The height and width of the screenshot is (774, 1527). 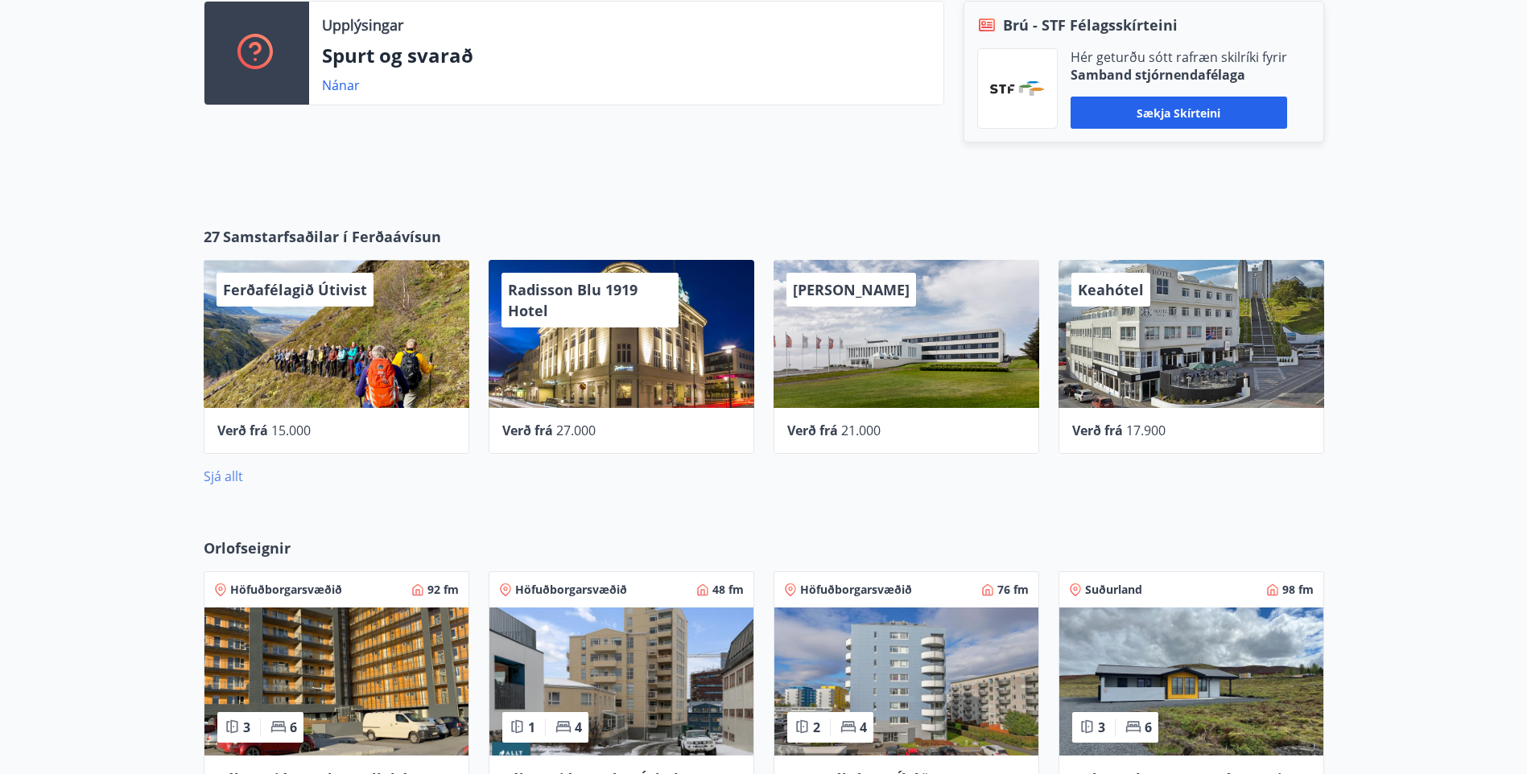 I want to click on p: Spurt og svarað, so click(x=626, y=56).